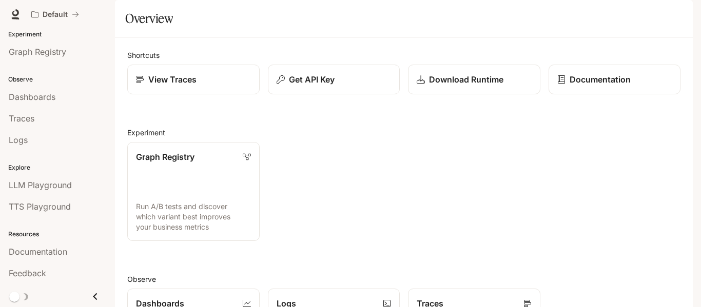 The height and width of the screenshot is (307, 701). I want to click on p: Download Runtime, so click(466, 80).